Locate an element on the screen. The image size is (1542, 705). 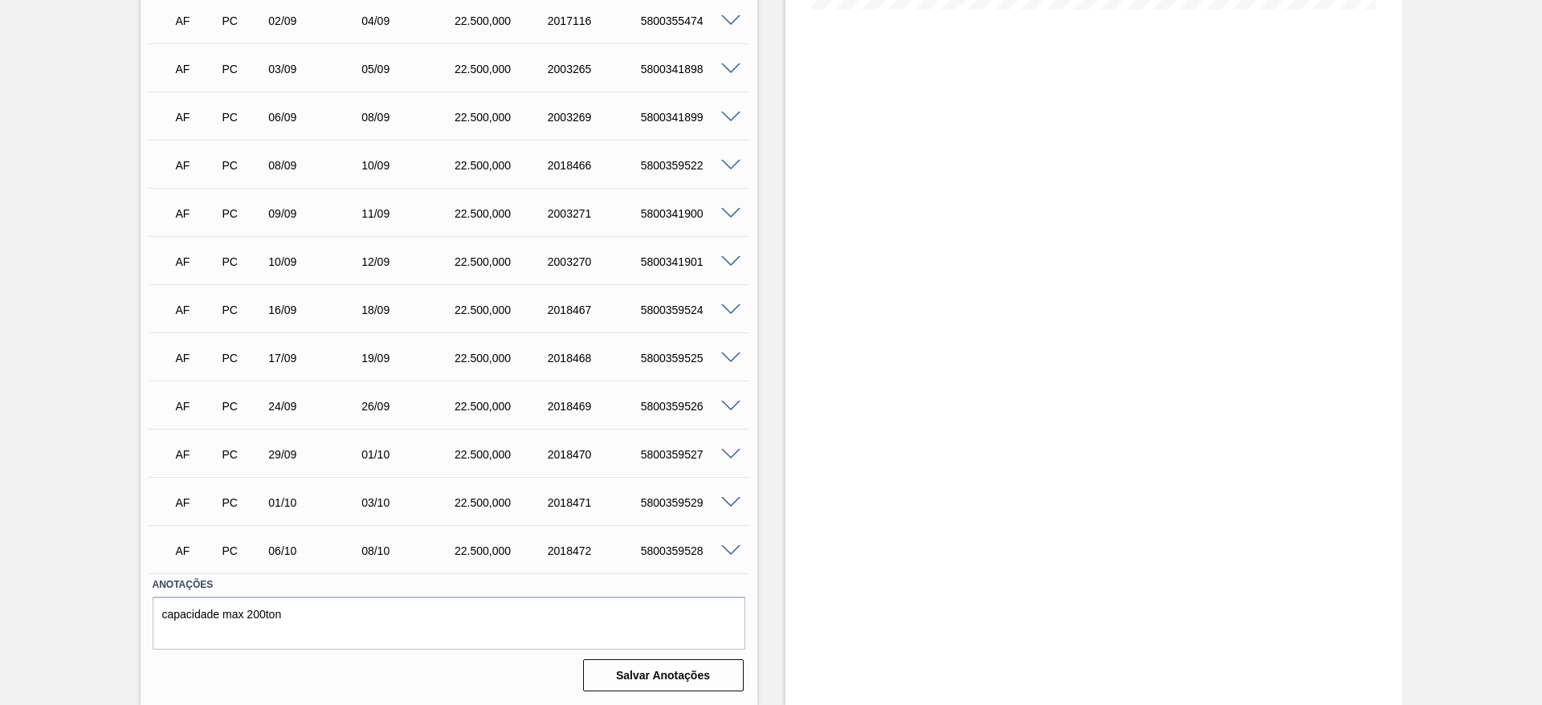
div: 2003270 is located at coordinates (596, 262).